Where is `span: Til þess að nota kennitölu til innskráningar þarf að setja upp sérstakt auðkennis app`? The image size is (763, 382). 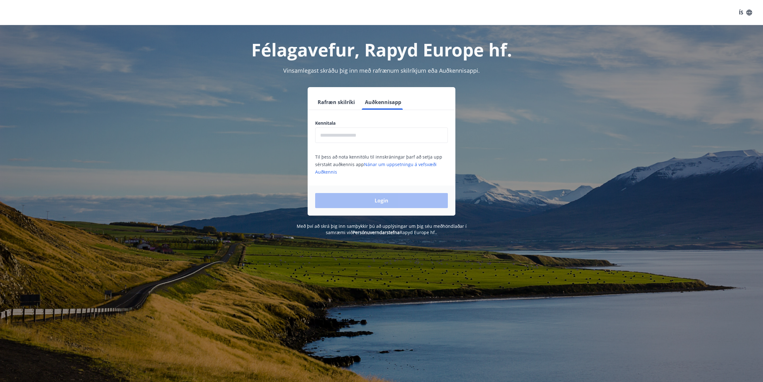 span: Til þess að nota kennitölu til innskráningar þarf að setja upp sérstakt auðkennis app is located at coordinates (379, 164).